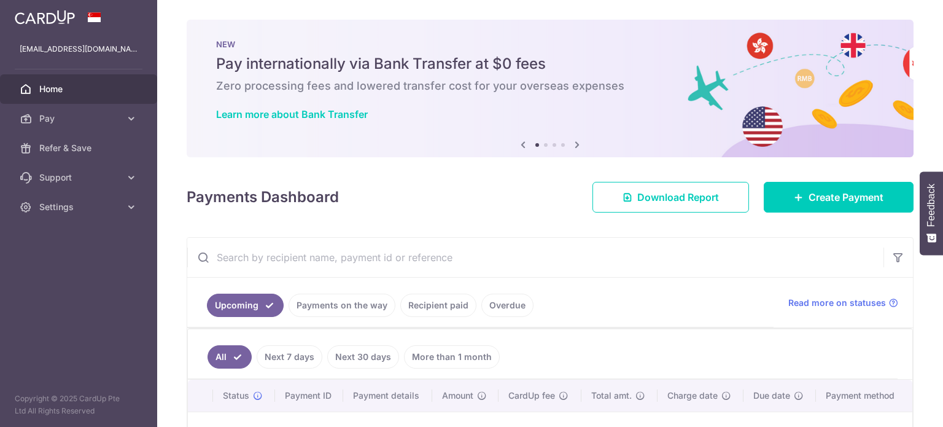 Image resolution: width=943 pixels, height=427 pixels. Describe the element at coordinates (550, 44) in the screenshot. I see `p: NEW` at that location.